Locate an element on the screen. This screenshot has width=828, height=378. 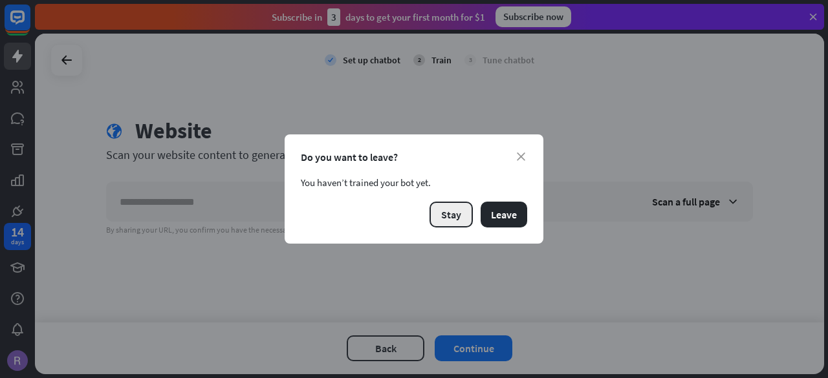
button: Leave is located at coordinates (504, 215).